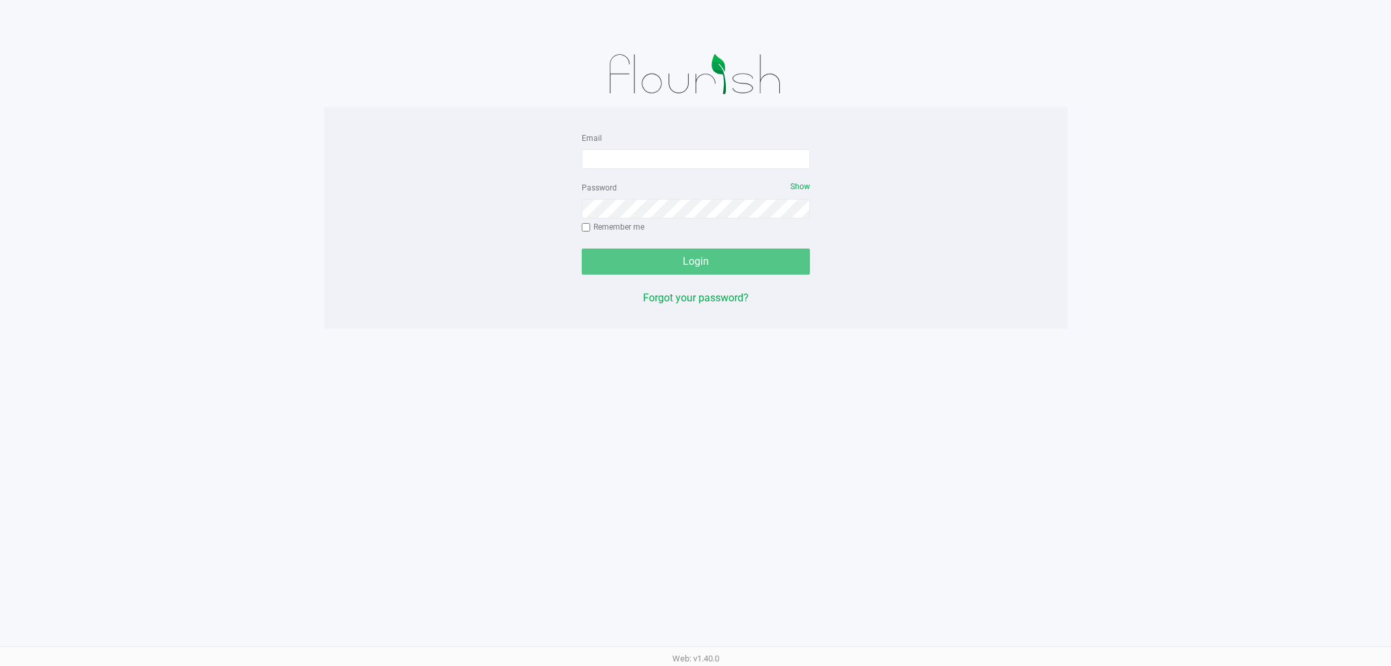  Describe the element at coordinates (599, 188) in the screenshot. I see `label: Password` at that location.